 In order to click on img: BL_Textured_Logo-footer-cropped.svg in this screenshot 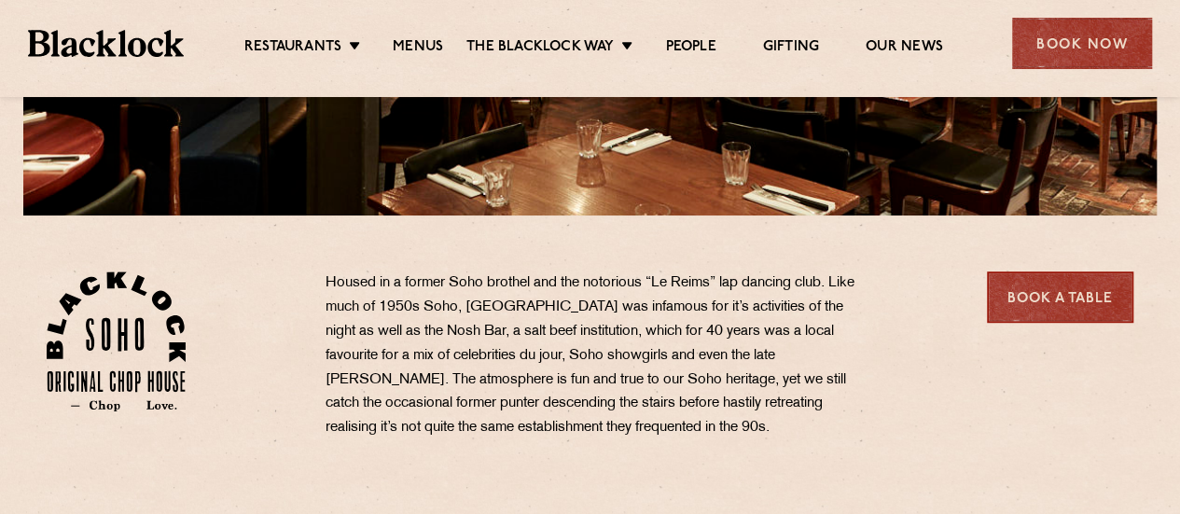, I will do `click(105, 43)`.